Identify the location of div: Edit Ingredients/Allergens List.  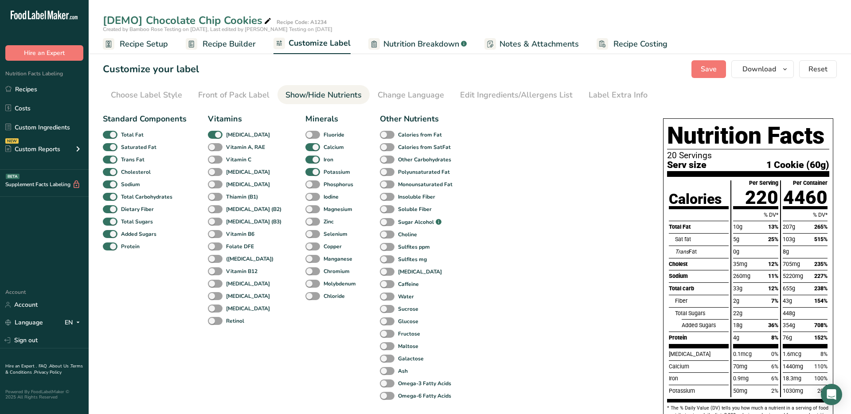
(516, 95).